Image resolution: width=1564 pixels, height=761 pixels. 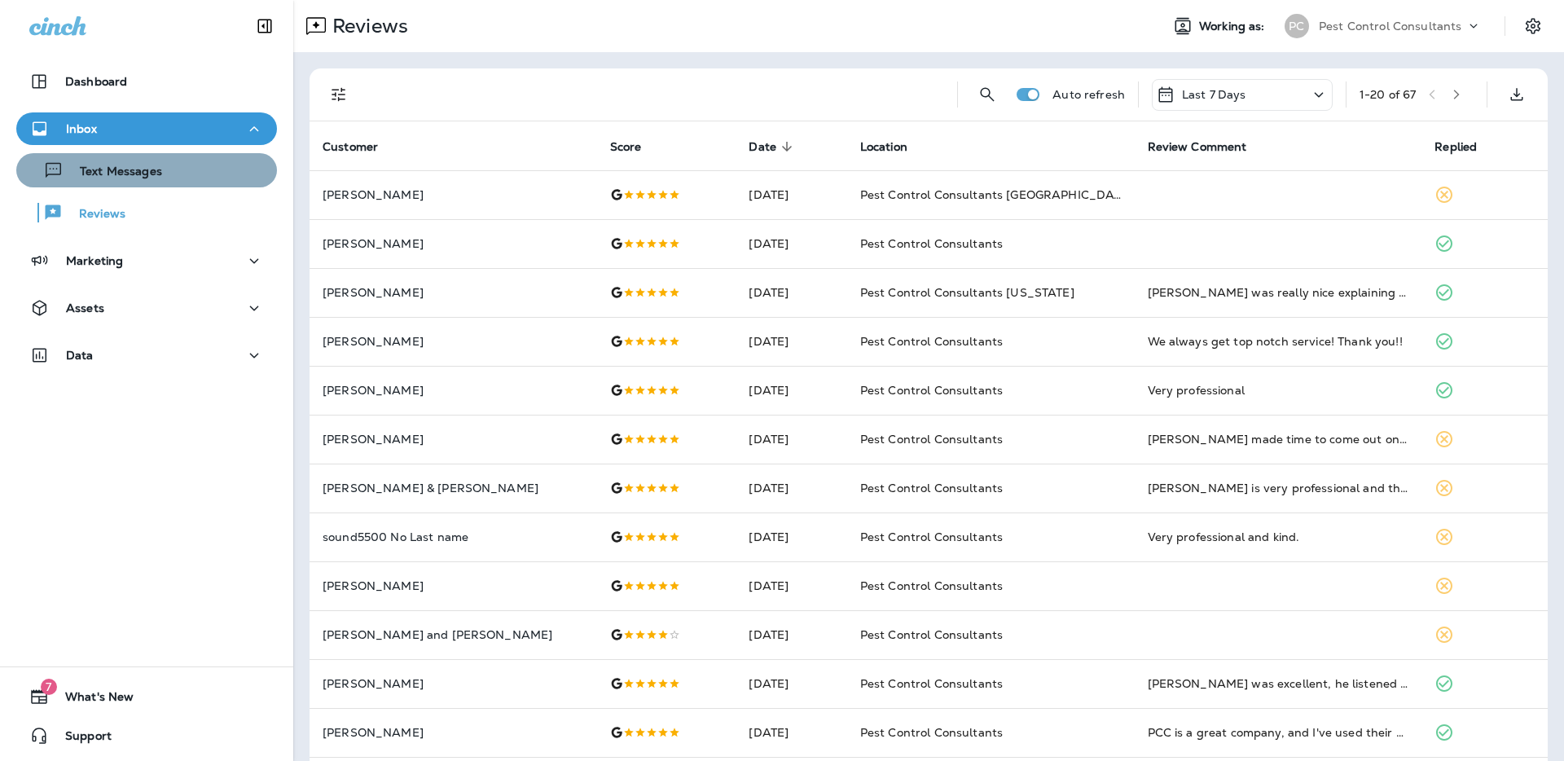 I want to click on div: Michaell J was excellent, he listened and combined with his knowledge did the work. His customer ..., so click(x=1278, y=683).